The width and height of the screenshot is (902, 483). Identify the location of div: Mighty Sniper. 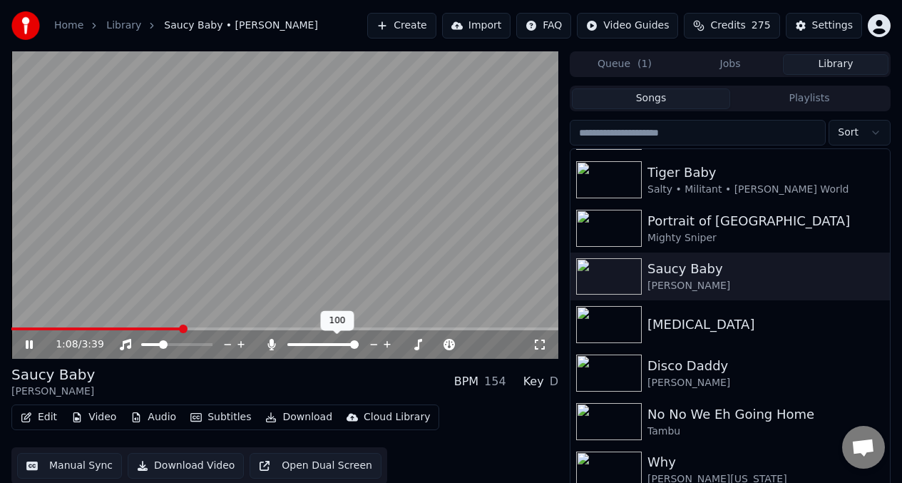
(766, 238).